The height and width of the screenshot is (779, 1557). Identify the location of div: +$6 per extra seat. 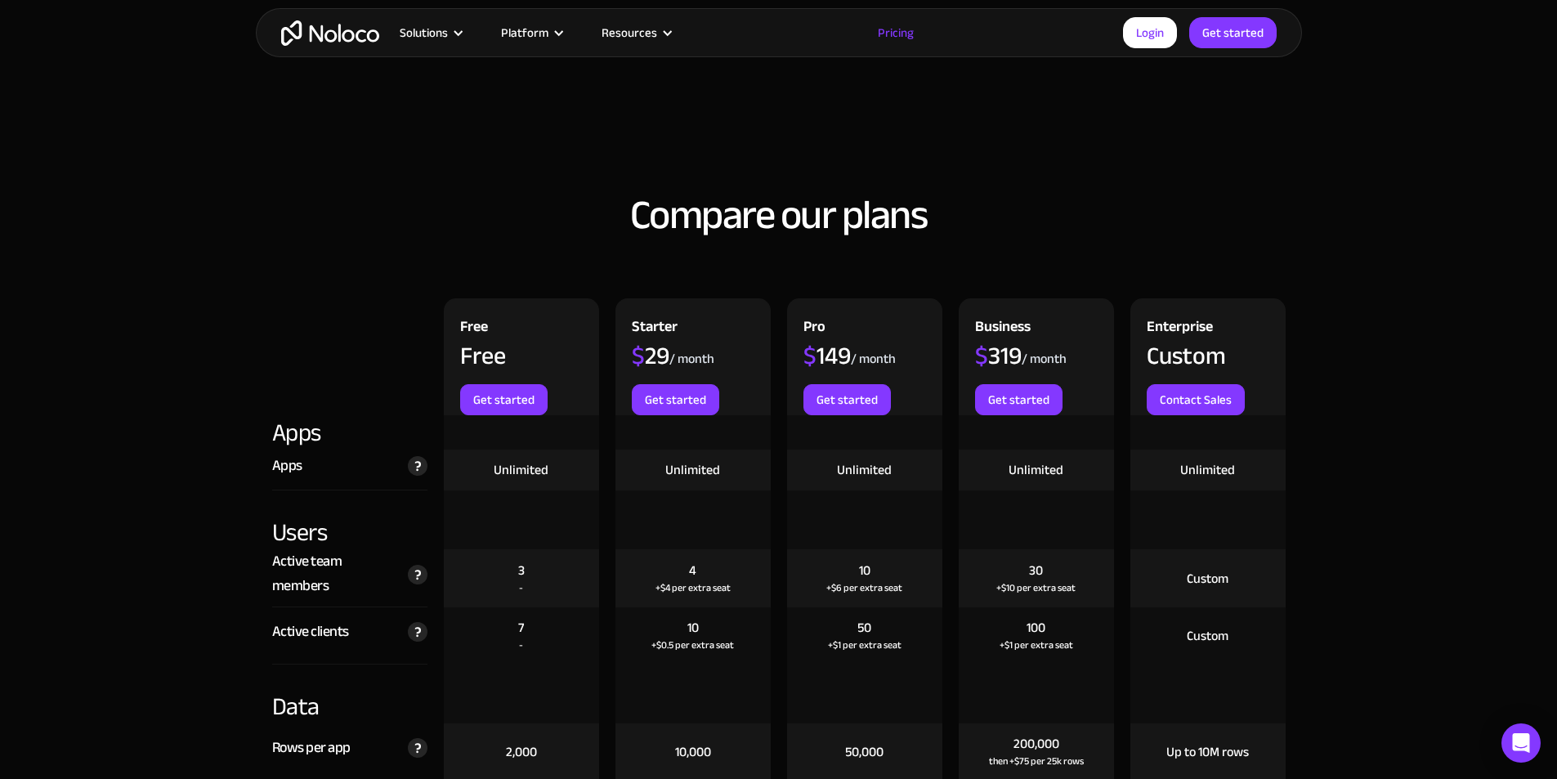
(864, 588).